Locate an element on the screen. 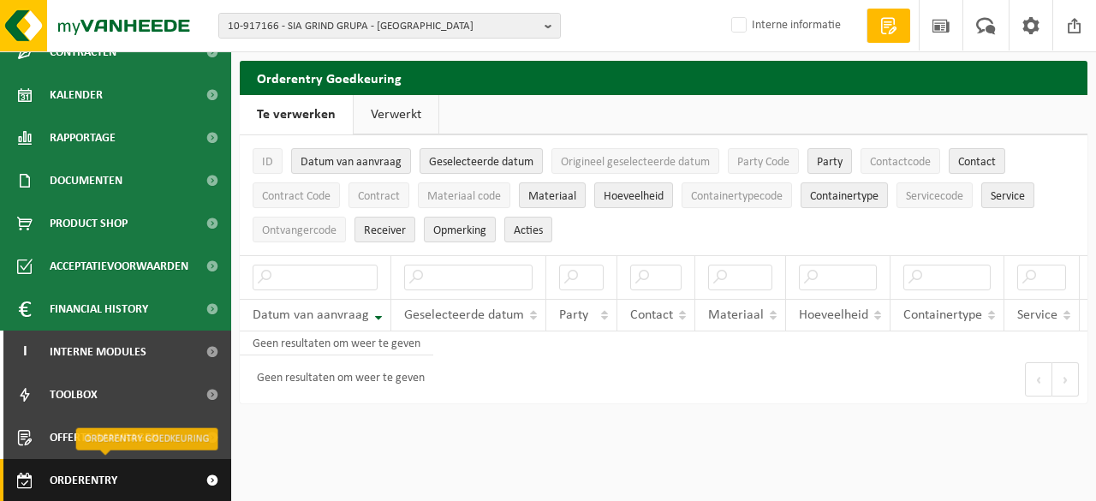  button: Next is located at coordinates (1065, 379).